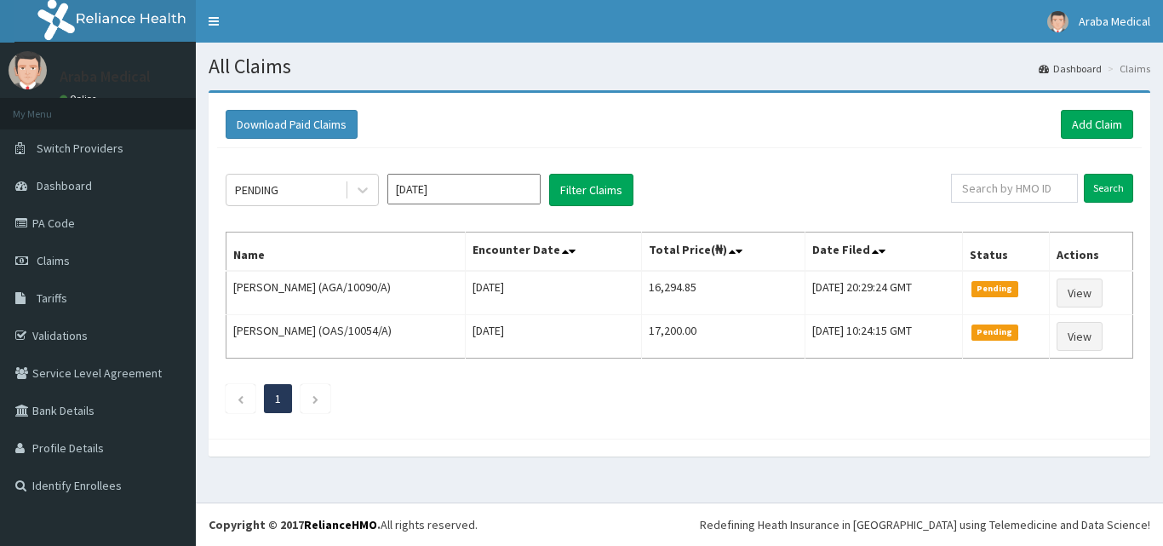  What do you see at coordinates (883, 252) in the screenshot?
I see `th: Date Filed` at bounding box center [883, 252].